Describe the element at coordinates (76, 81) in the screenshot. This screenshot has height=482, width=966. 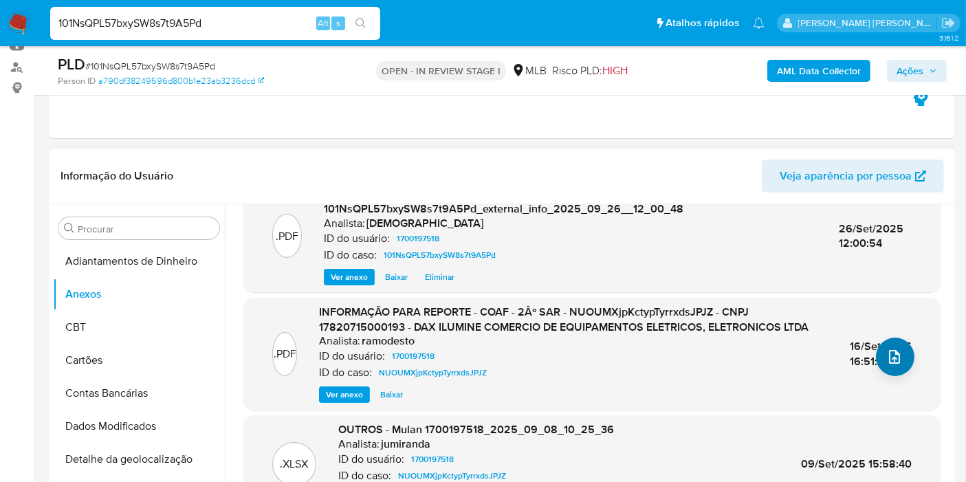
I see `b: Person ID` at that location.